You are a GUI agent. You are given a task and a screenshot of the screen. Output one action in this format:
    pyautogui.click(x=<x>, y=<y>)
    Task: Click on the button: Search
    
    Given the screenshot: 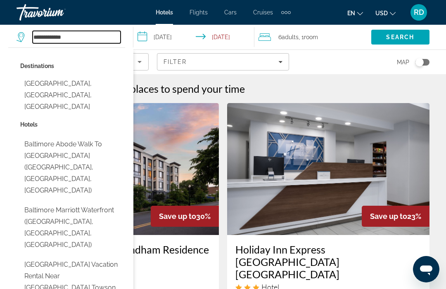 What is the action you would take?
    pyautogui.click(x=400, y=37)
    